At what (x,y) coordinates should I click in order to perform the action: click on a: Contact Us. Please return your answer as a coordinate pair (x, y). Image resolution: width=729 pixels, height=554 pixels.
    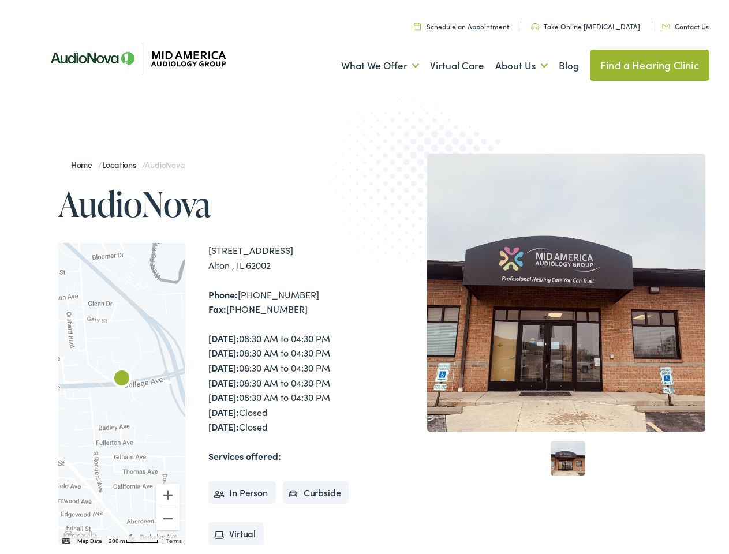
    Looking at the image, I should click on (685, 22).